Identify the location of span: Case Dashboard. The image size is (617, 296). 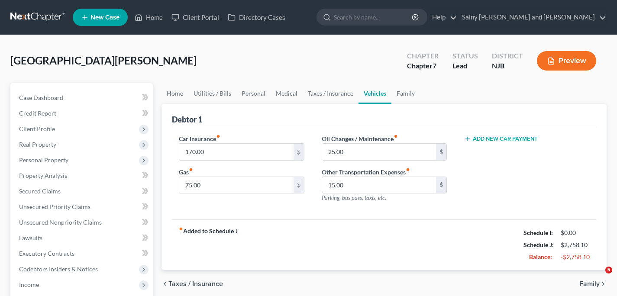
(41, 97).